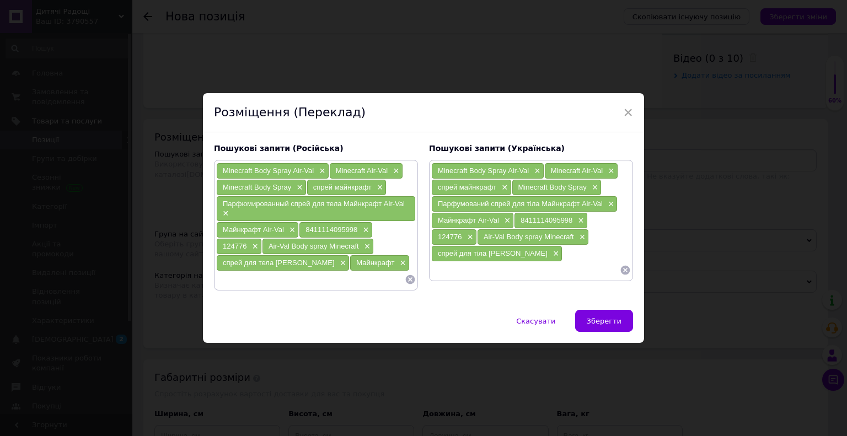 Image resolution: width=847 pixels, height=436 pixels. What do you see at coordinates (604, 321) in the screenshot?
I see `button: Зберегти` at bounding box center [604, 321].